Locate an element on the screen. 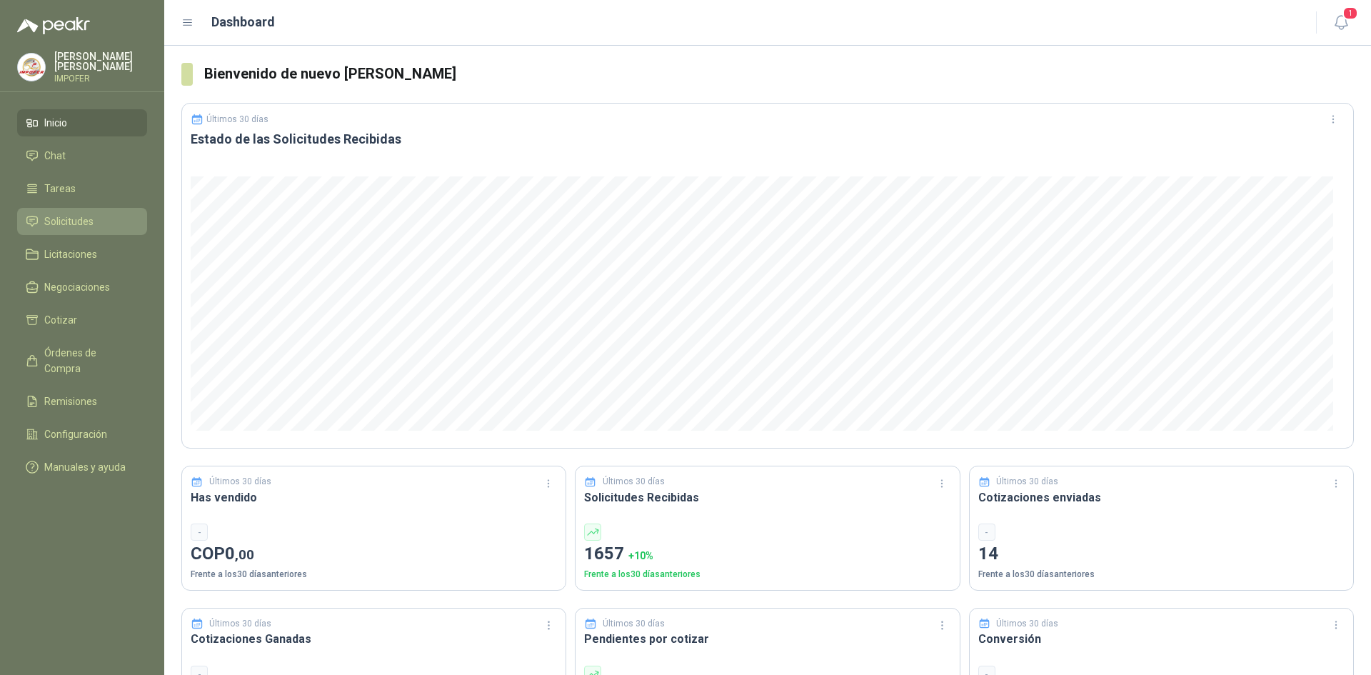  button: 1 is located at coordinates (1341, 23).